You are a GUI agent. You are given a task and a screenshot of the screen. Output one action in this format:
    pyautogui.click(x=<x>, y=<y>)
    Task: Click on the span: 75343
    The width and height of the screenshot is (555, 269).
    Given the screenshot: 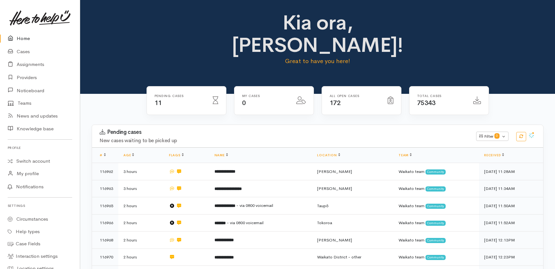 What is the action you would take?
    pyautogui.click(x=427, y=103)
    